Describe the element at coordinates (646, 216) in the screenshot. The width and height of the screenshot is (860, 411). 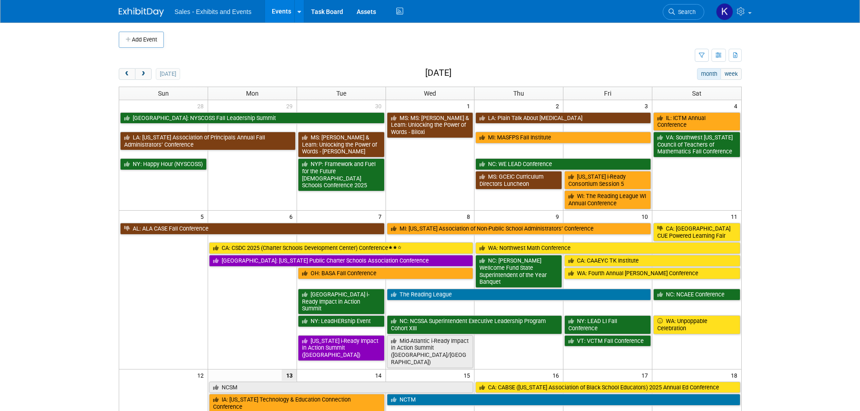
I see `span: 10` at that location.